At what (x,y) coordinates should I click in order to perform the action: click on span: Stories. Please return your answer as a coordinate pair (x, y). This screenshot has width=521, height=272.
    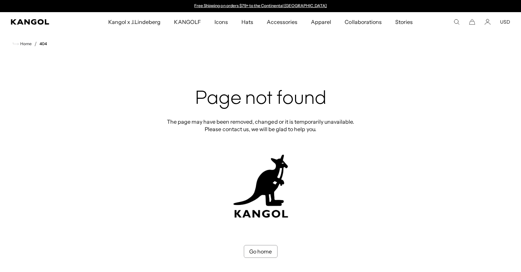
    Looking at the image, I should click on (404, 22).